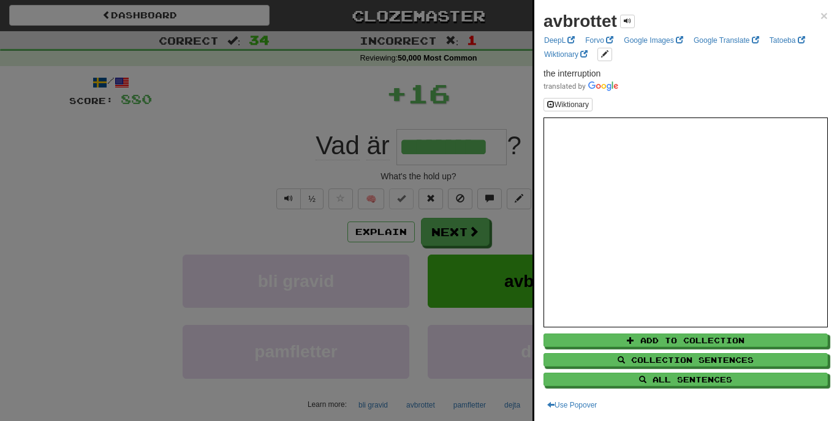 The width and height of the screenshot is (837, 421). Describe the element at coordinates (572, 406) in the screenshot. I see `button: Use Popover` at that location.